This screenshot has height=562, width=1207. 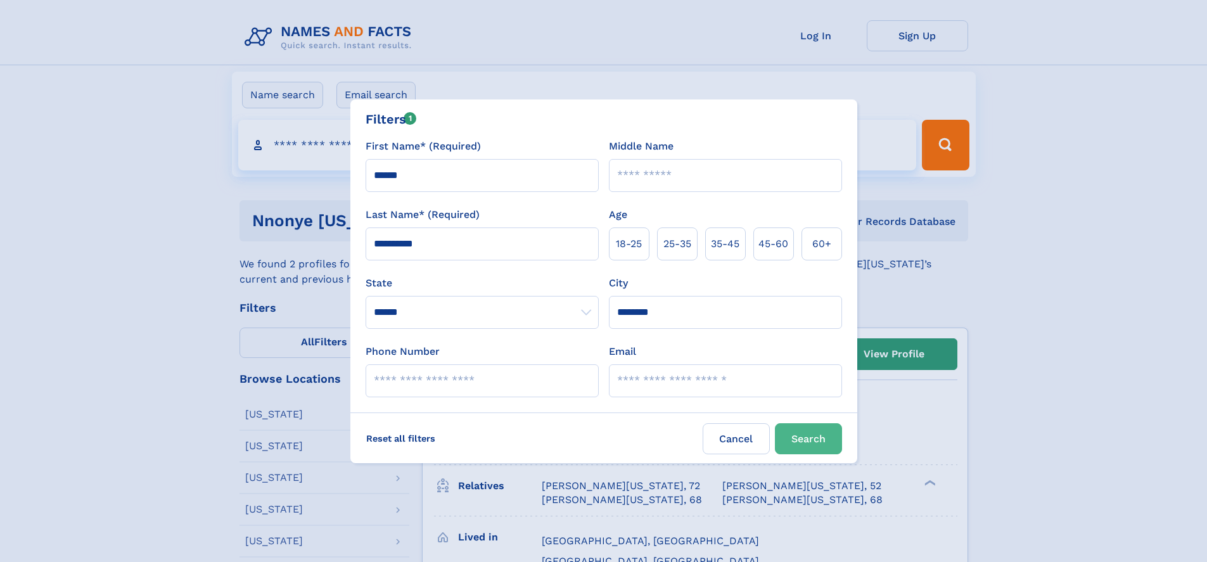 What do you see at coordinates (618, 215) in the screenshot?
I see `label: Age` at bounding box center [618, 215].